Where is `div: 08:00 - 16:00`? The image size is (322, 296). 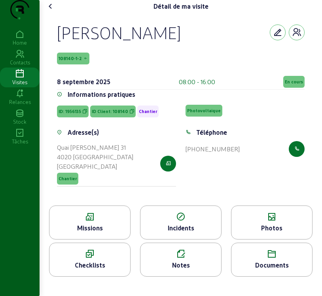
div: 08:00 - 16:00 is located at coordinates (197, 82).